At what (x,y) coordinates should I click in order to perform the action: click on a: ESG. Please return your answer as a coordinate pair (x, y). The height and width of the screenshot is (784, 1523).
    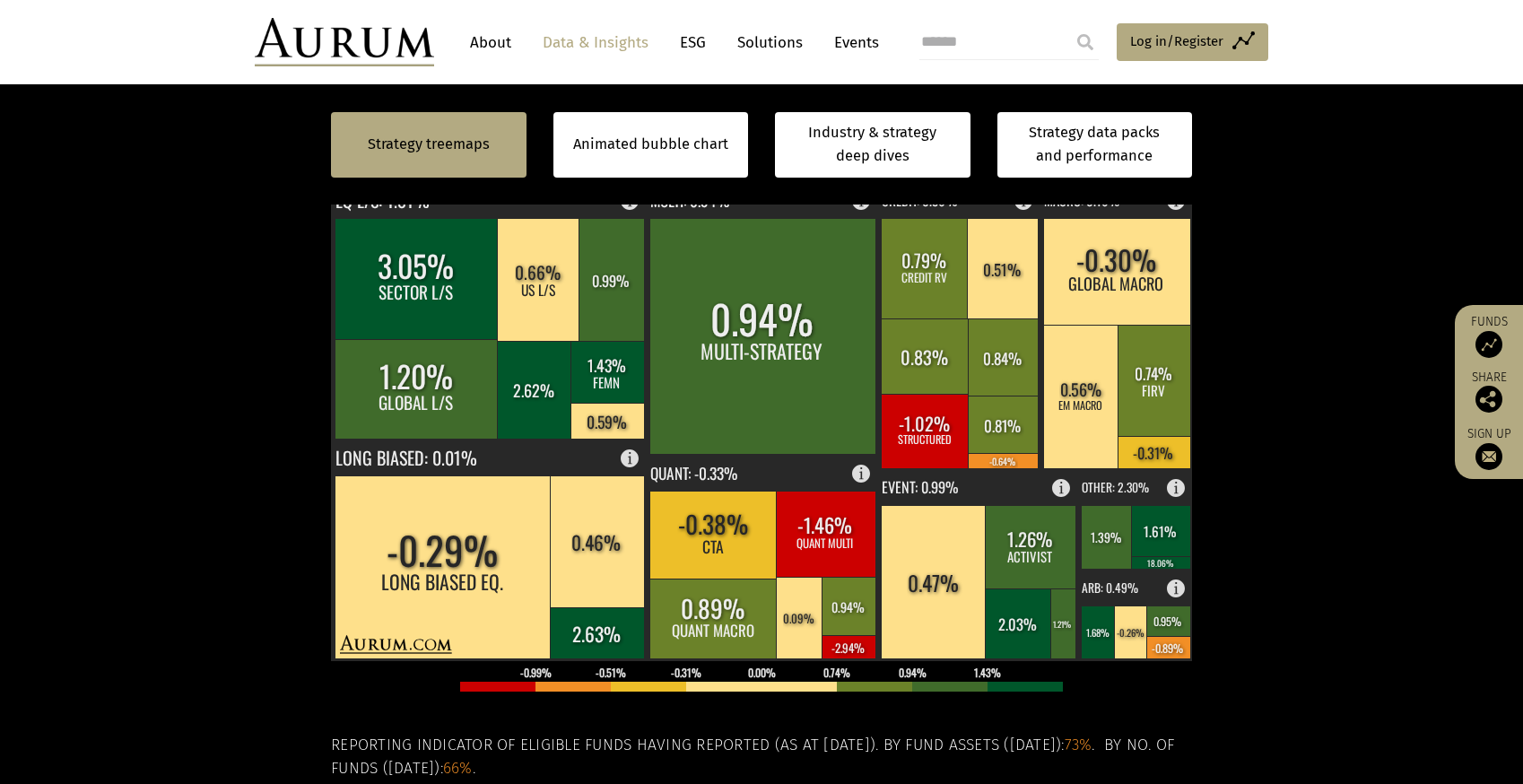
    Looking at the image, I should click on (693, 42).